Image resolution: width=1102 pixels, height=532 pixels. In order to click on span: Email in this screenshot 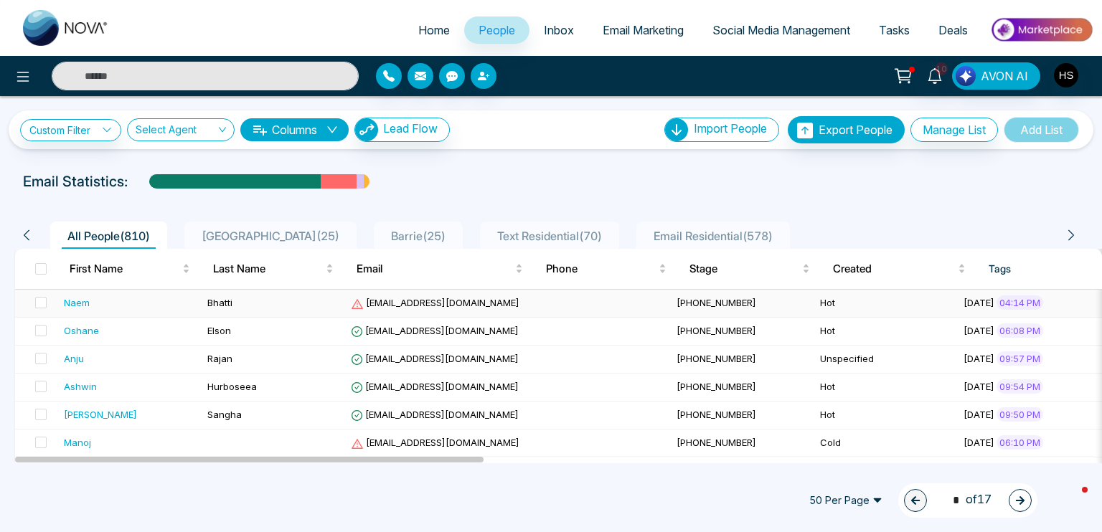, I will do `click(434, 269)`.